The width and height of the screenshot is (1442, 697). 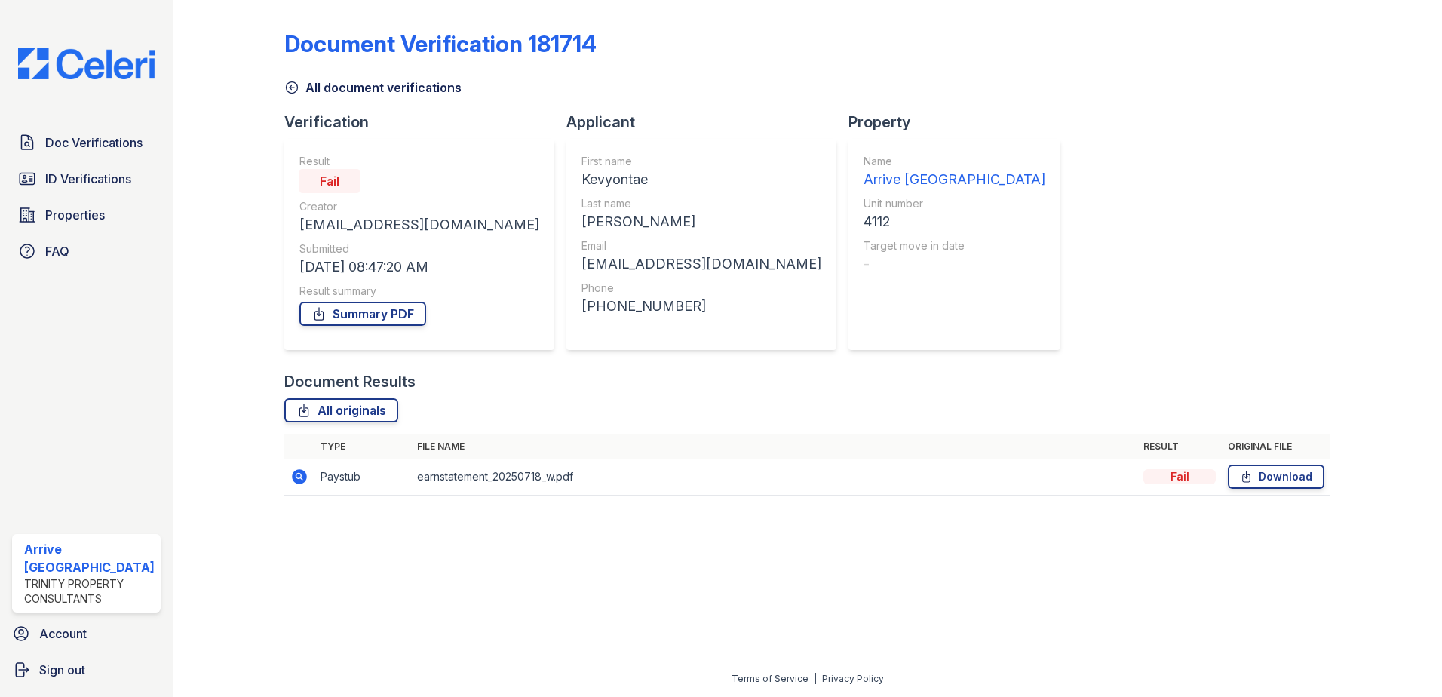 I want to click on a: Doc Verifications, so click(x=86, y=143).